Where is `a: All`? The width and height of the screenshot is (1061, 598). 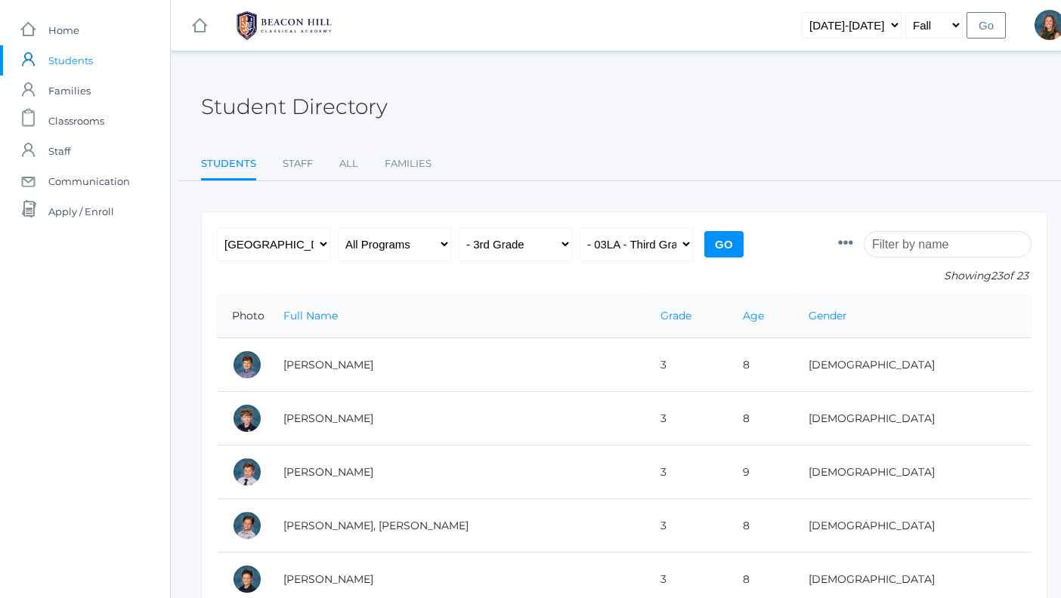 a: All is located at coordinates (348, 164).